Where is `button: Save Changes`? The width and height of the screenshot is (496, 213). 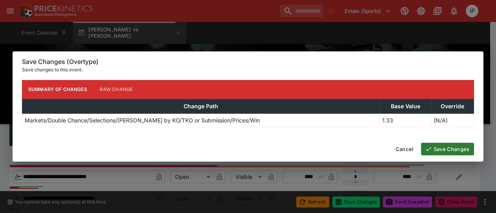 button: Save Changes is located at coordinates (448, 149).